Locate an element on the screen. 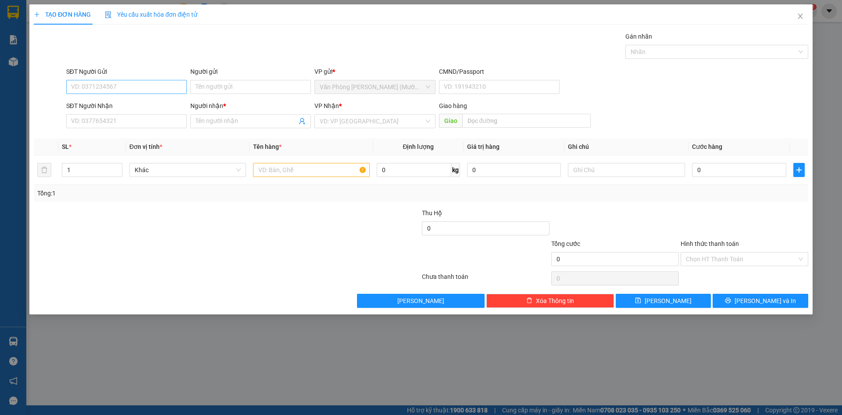 This screenshot has height=415, width=842. input: VD: Bàn, Ghế is located at coordinates (312, 170).